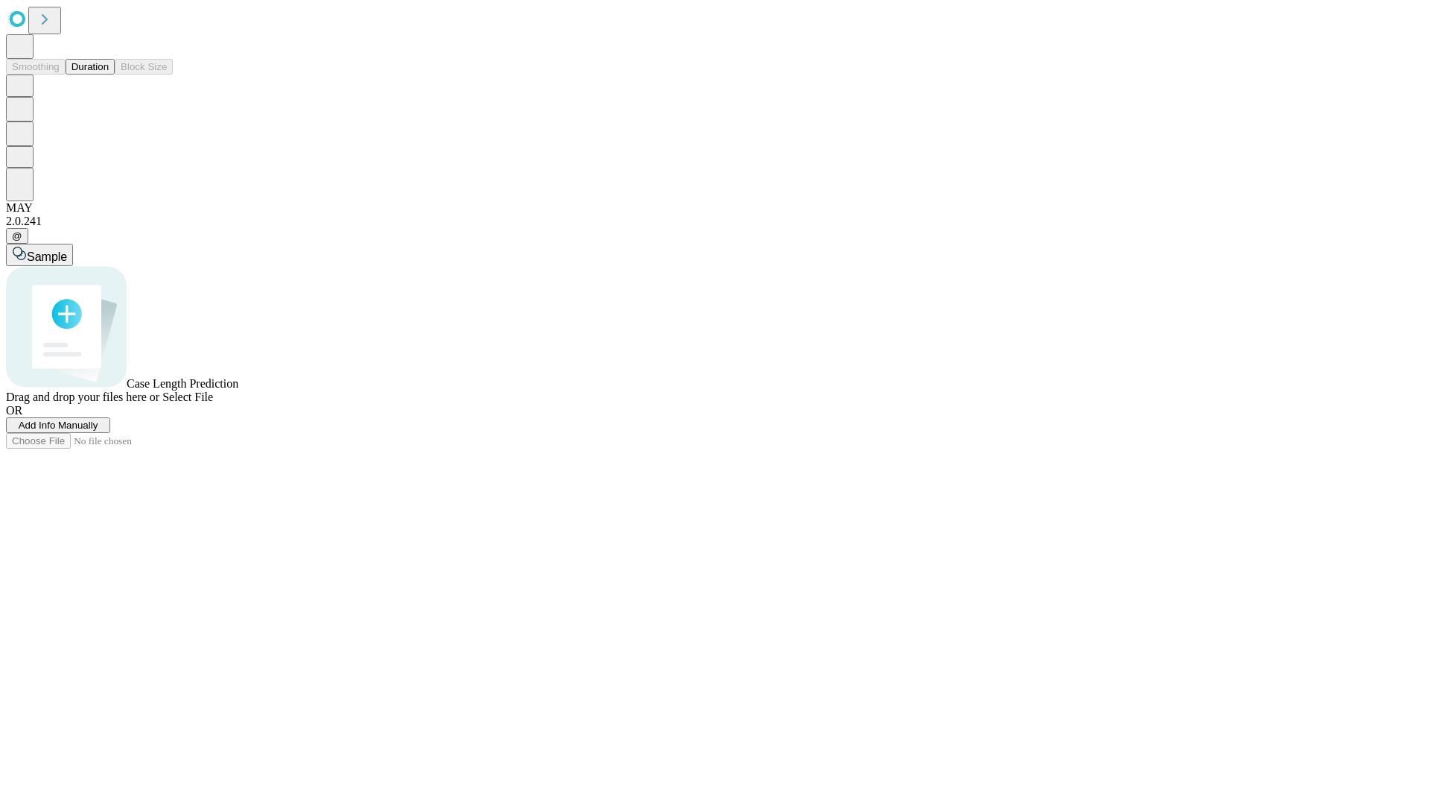  I want to click on div: 2.0.241, so click(715, 221).